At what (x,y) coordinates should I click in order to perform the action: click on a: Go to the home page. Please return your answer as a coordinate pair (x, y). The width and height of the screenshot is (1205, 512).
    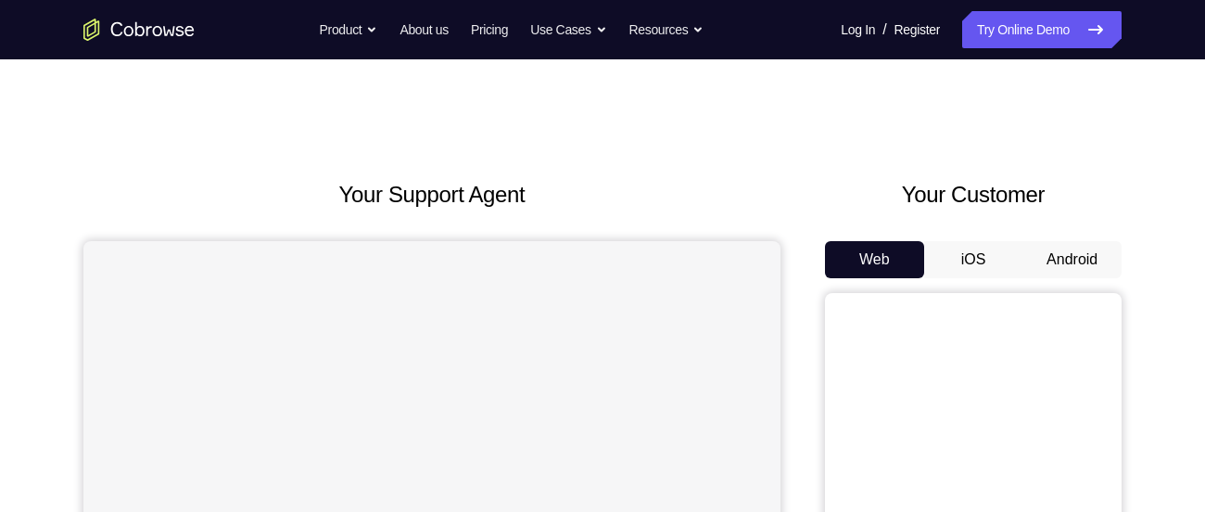
    Looking at the image, I should click on (139, 30).